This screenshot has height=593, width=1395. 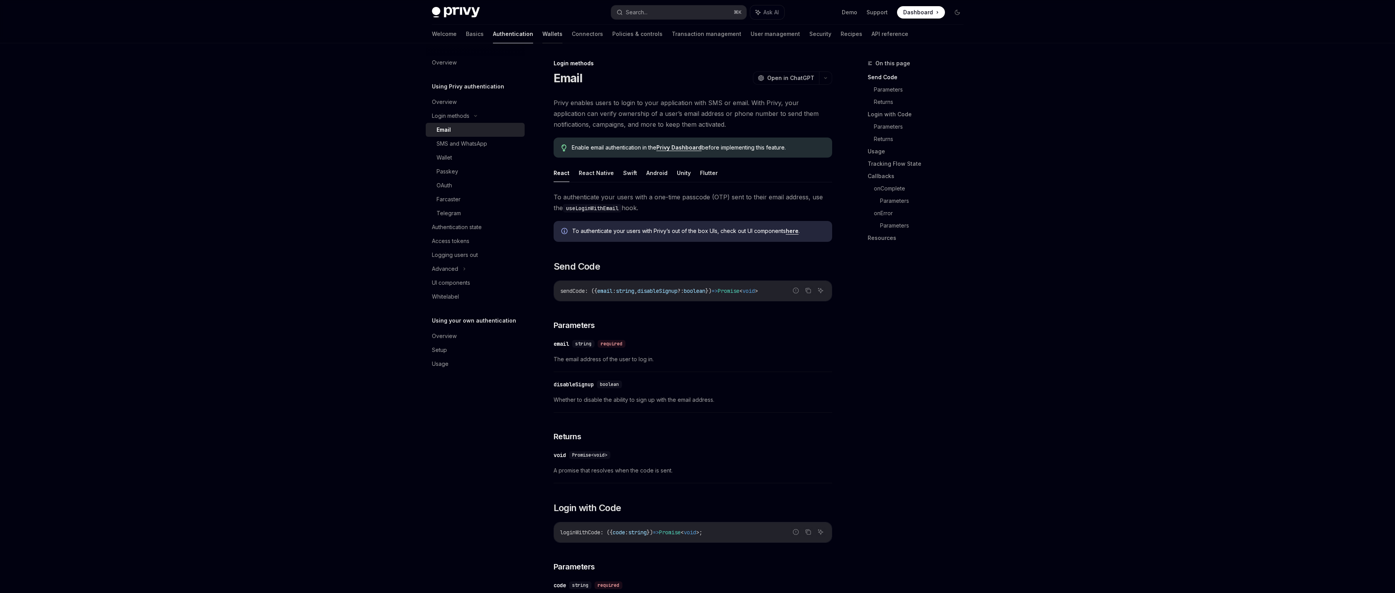 I want to click on div: SMS and WhatsApp, so click(x=462, y=144).